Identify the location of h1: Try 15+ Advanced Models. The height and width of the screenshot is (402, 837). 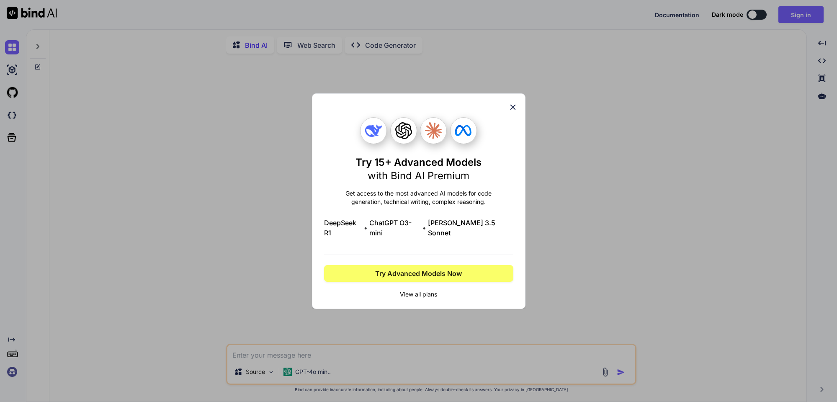
(418, 169).